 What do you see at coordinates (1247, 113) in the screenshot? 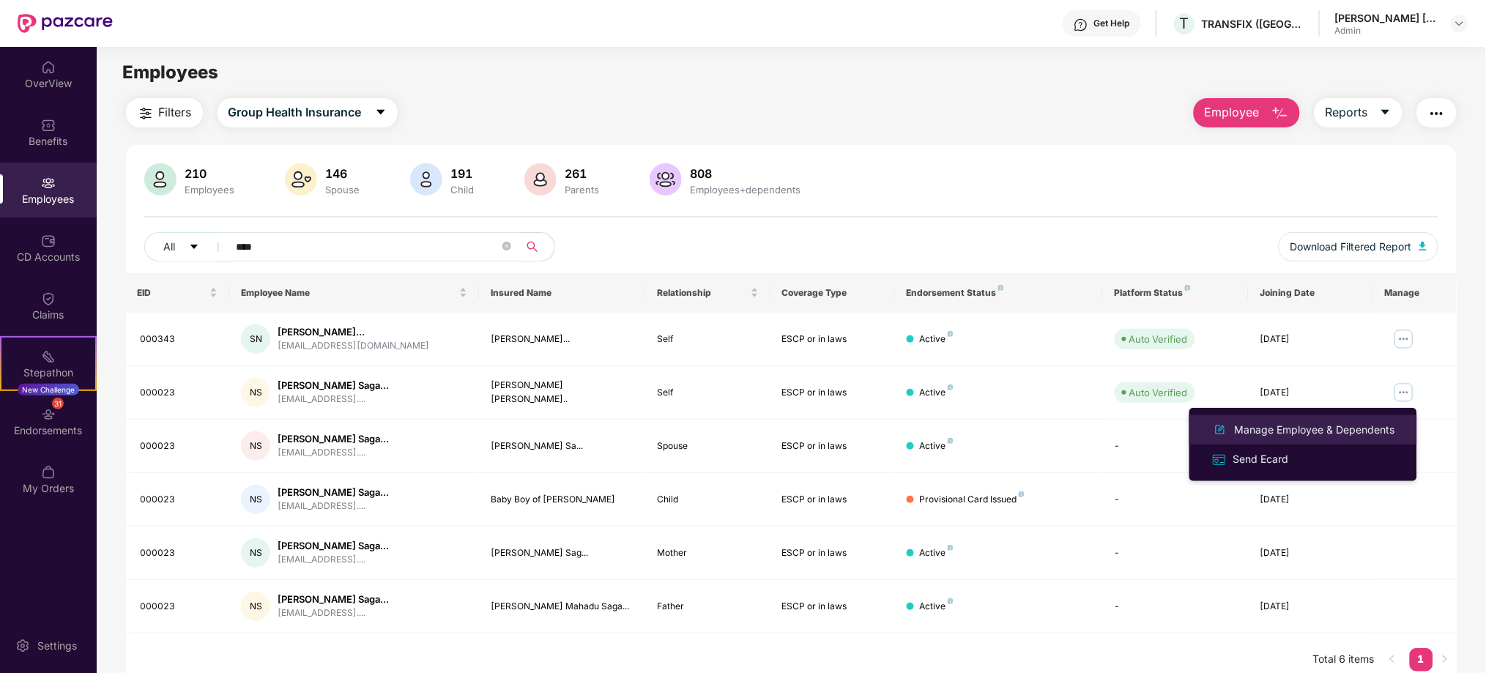
I see `button: Employee` at bounding box center [1247, 113].